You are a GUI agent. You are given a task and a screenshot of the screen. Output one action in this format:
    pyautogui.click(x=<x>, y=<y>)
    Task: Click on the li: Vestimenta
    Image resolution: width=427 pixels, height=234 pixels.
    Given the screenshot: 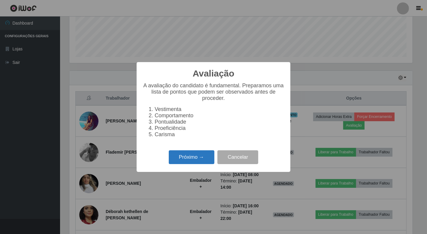 What is the action you would take?
    pyautogui.click(x=220, y=109)
    